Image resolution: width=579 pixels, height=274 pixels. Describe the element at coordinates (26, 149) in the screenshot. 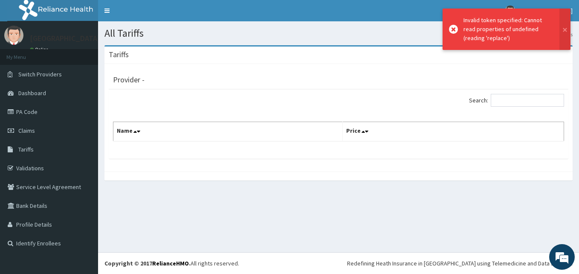

I see `span: Tariffs` at that location.